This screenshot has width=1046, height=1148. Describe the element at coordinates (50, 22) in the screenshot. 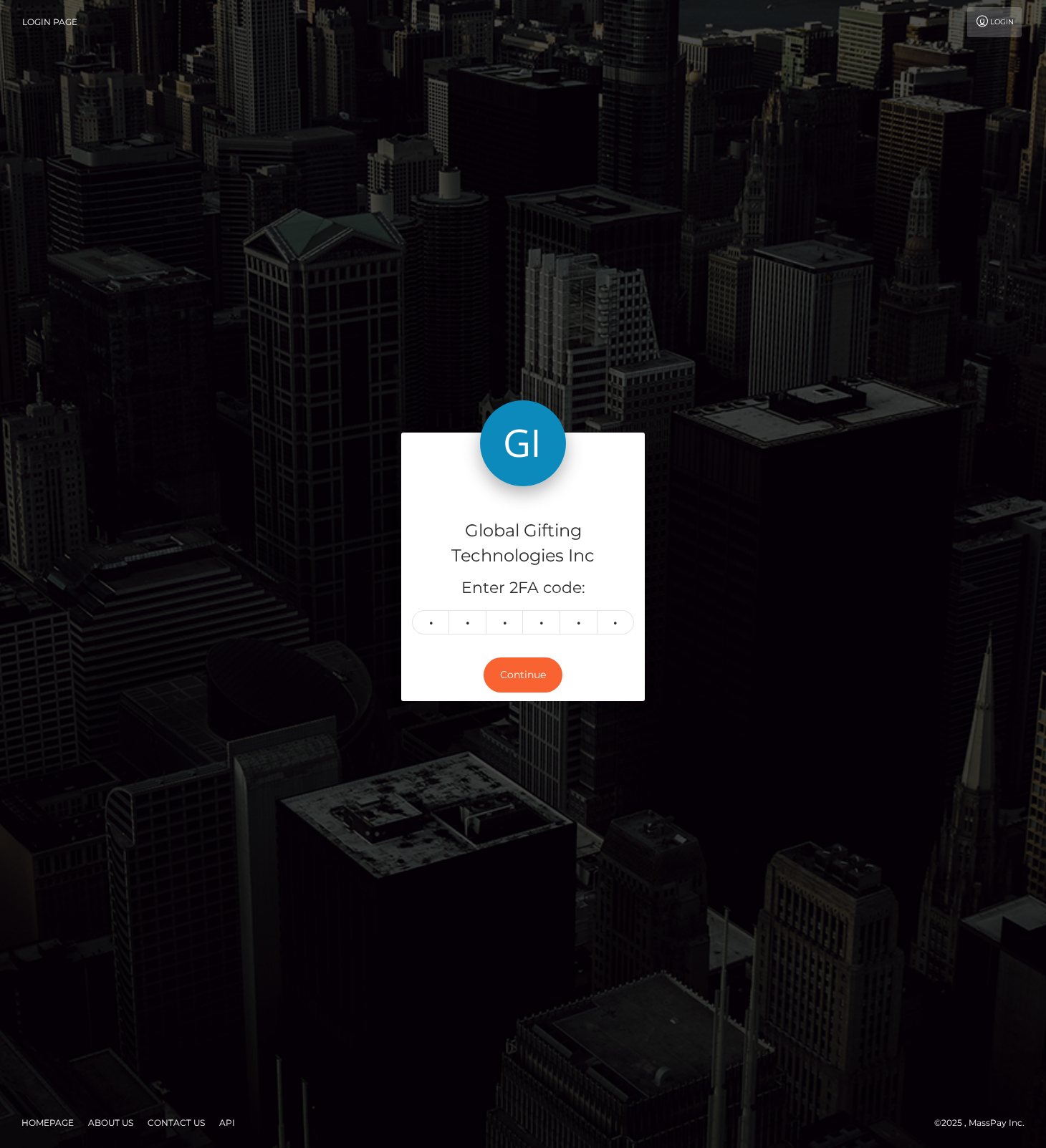

I see `a: Login Page` at that location.